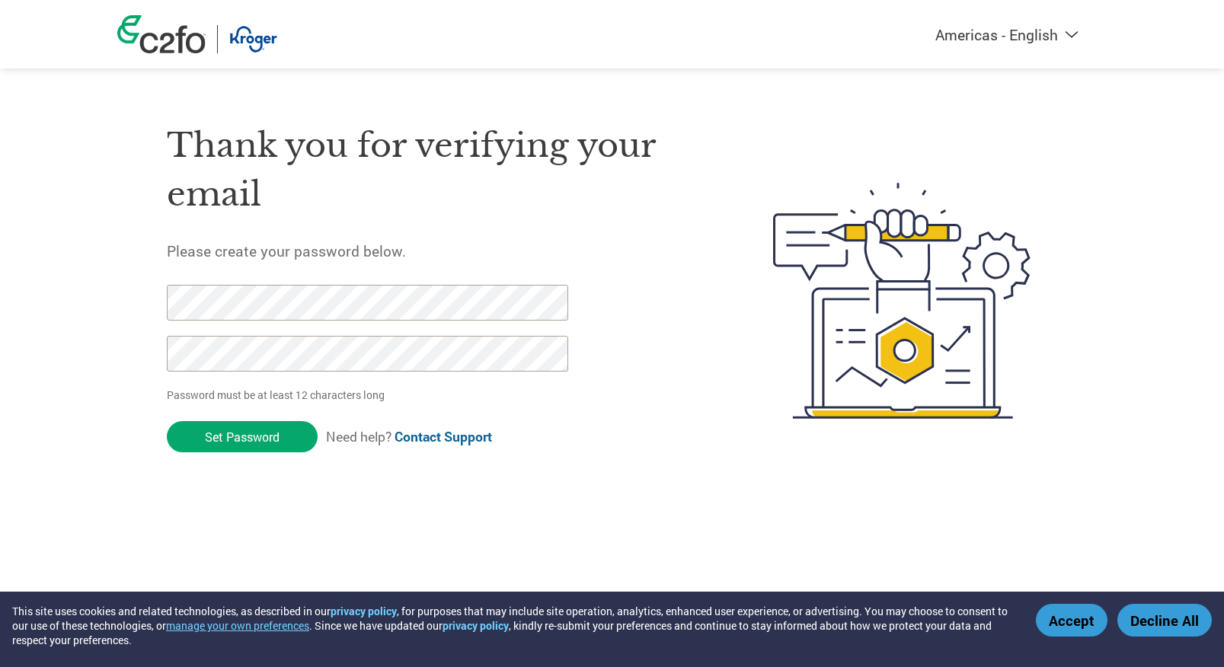 The height and width of the screenshot is (667, 1224). I want to click on img: Kroger, so click(253, 39).